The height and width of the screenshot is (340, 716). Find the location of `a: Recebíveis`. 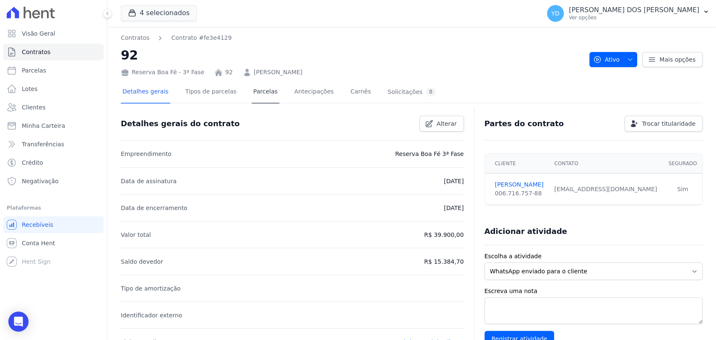

a: Recebíveis is located at coordinates (53, 225).